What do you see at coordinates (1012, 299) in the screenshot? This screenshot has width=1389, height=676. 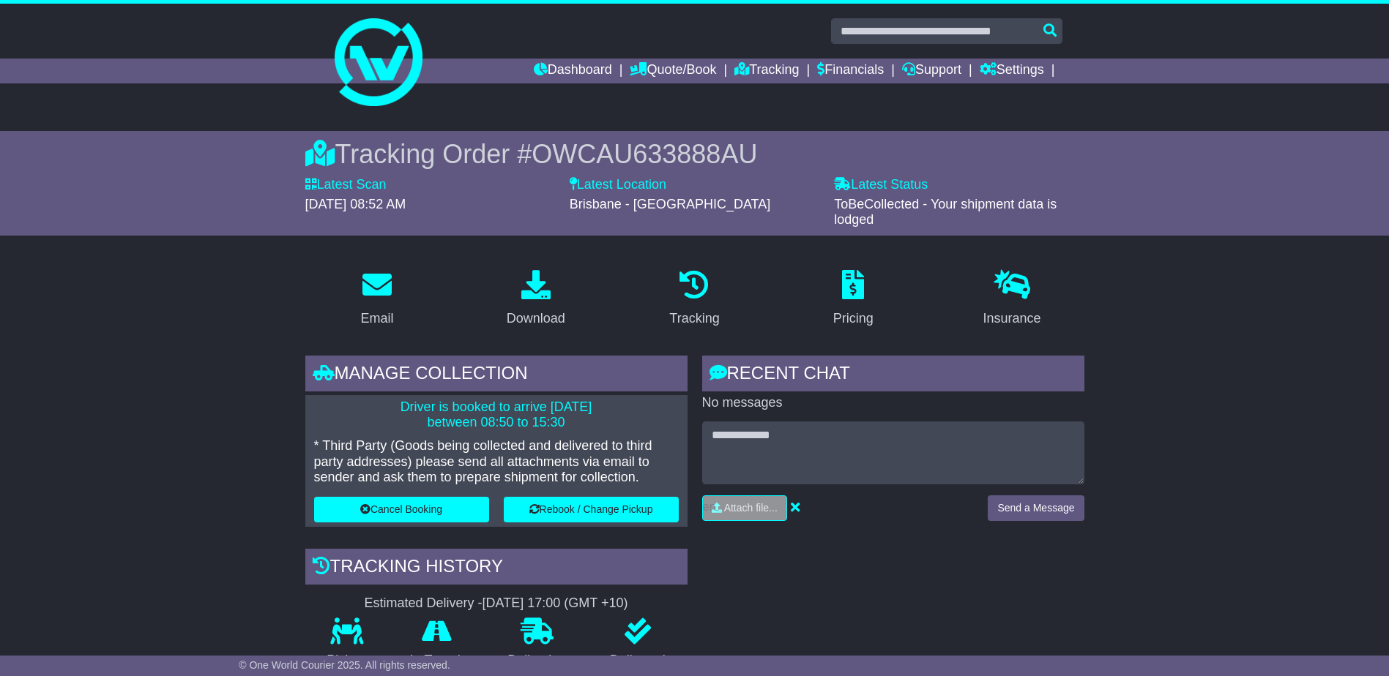 I see `a: Insurance` at bounding box center [1012, 299].